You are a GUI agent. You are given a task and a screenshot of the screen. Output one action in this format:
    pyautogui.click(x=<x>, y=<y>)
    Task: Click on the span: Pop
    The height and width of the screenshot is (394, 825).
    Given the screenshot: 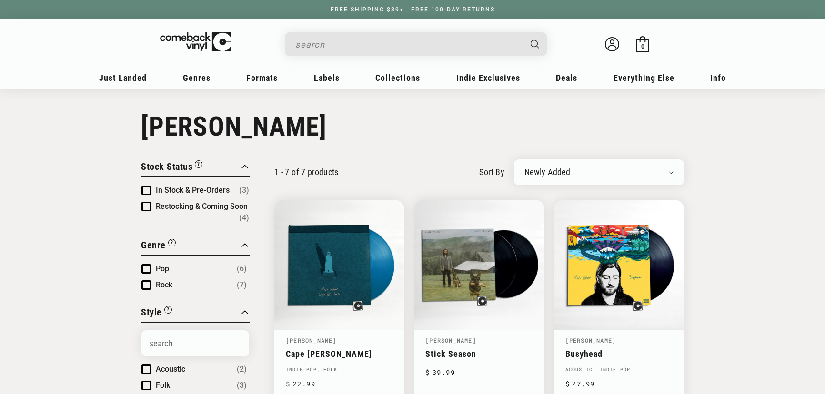 What is the action you would take?
    pyautogui.click(x=162, y=269)
    